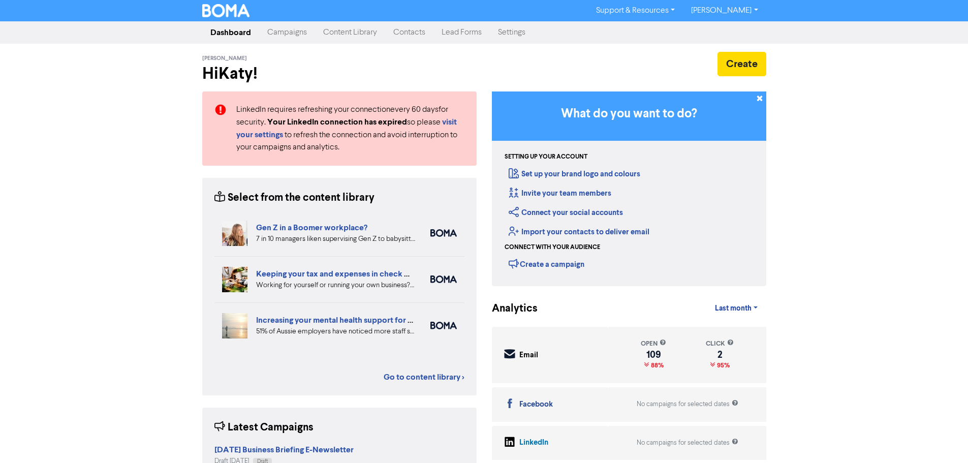 The height and width of the screenshot is (463, 968). I want to click on div: Facebook, so click(536, 405).